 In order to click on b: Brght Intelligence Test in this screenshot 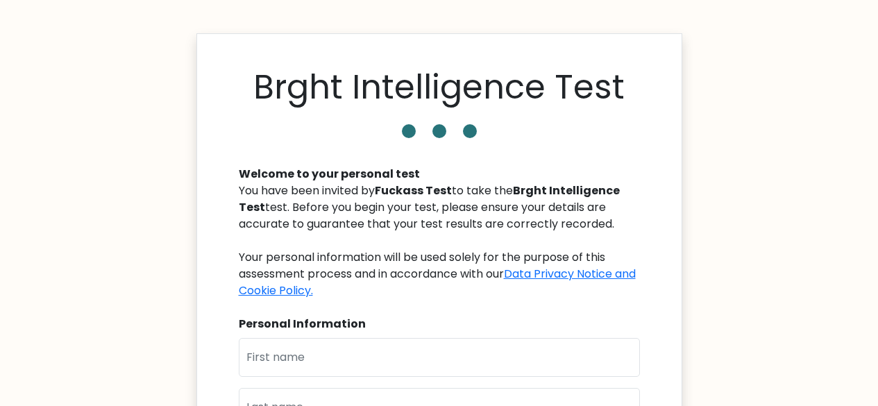, I will do `click(429, 199)`.